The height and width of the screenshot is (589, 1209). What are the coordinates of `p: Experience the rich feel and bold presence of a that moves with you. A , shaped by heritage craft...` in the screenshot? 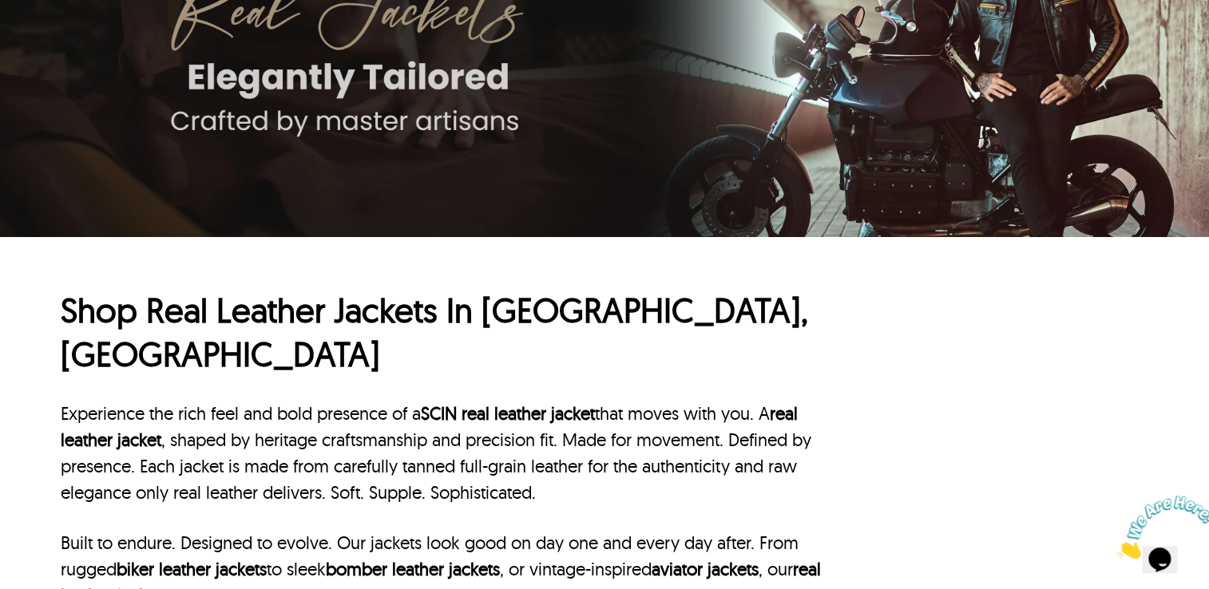 It's located at (442, 454).